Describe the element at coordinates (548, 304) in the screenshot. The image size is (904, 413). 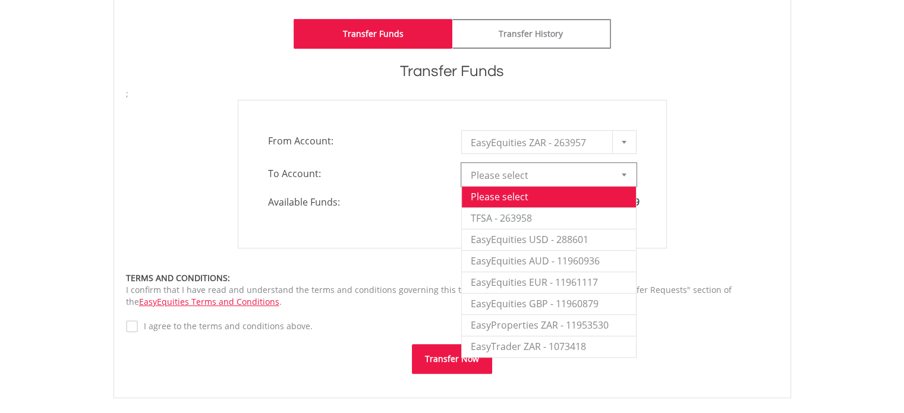
I see `li: EasyEquities GBP - 11960879` at that location.